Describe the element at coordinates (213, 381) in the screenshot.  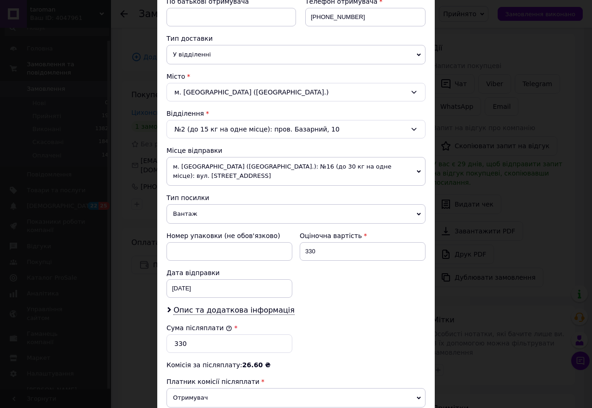
I see `span: Платник комісії післяплати` at that location.